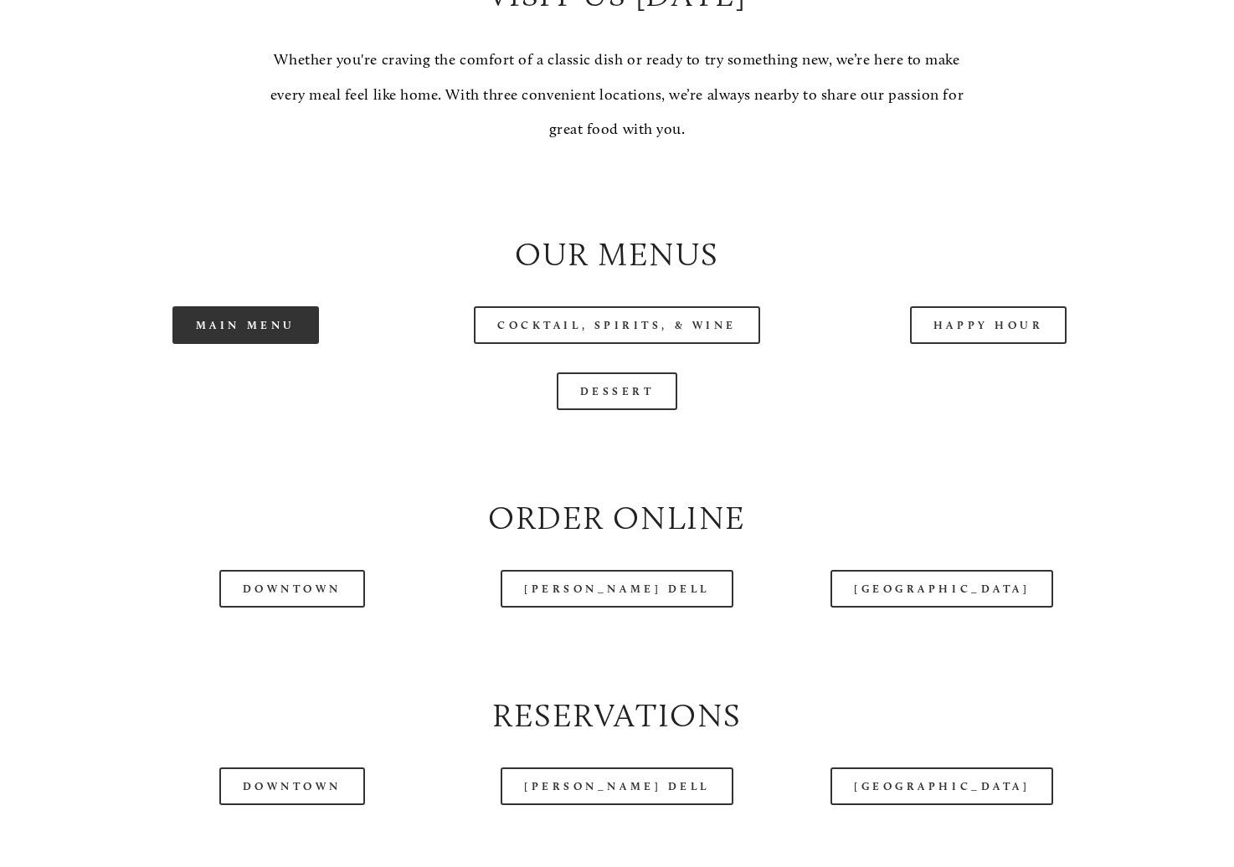 The height and width of the screenshot is (867, 1234). I want to click on a: Dessert, so click(617, 391).